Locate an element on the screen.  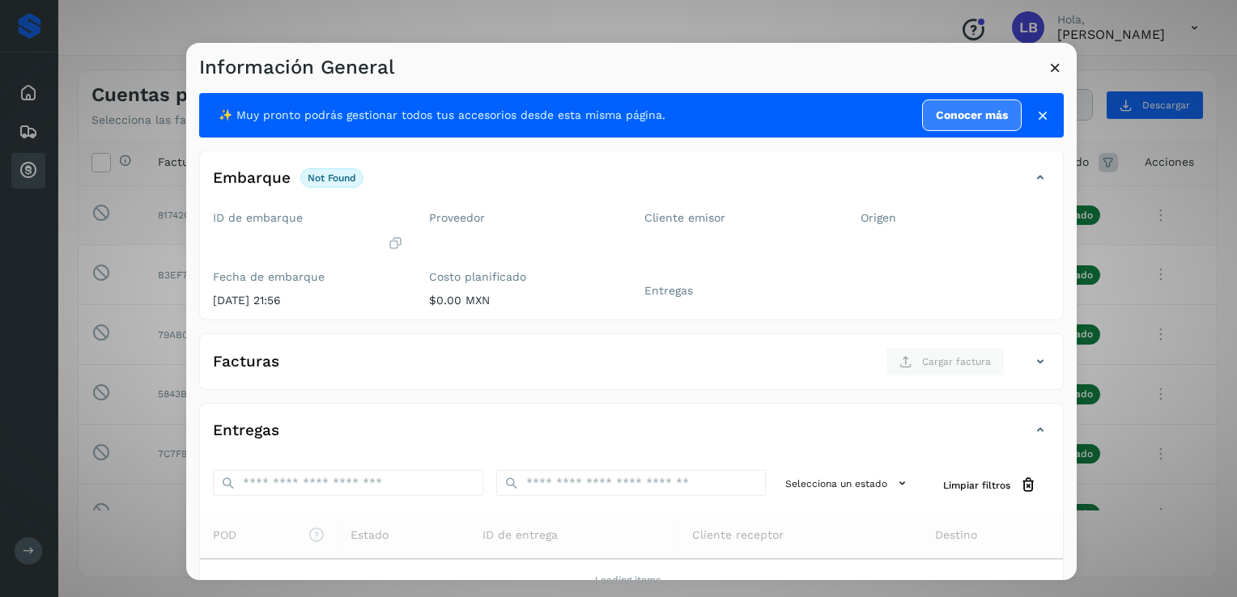
span: Cargar factura is located at coordinates (956, 362).